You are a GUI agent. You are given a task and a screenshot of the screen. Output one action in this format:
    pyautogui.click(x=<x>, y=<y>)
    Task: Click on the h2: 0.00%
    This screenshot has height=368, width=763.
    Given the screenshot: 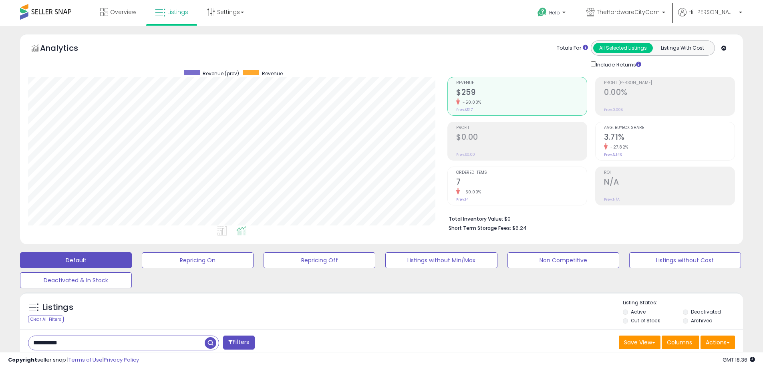 What is the action you would take?
    pyautogui.click(x=669, y=93)
    